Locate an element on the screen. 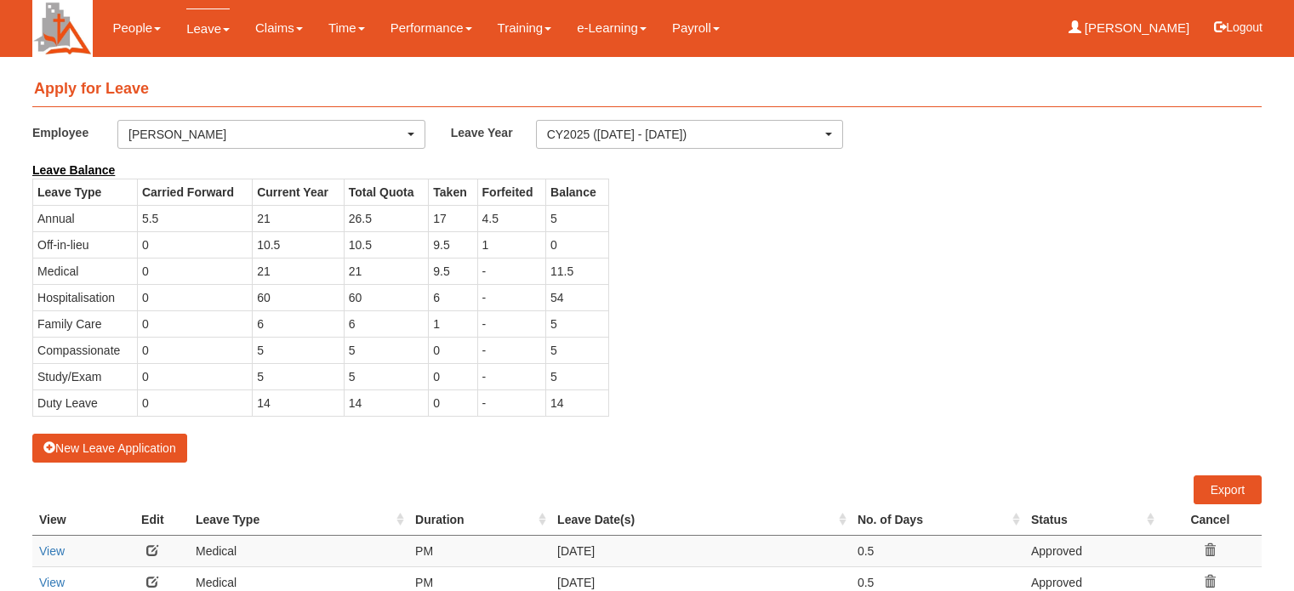 This screenshot has height=591, width=1294. td: Approved is located at coordinates (1092, 551).